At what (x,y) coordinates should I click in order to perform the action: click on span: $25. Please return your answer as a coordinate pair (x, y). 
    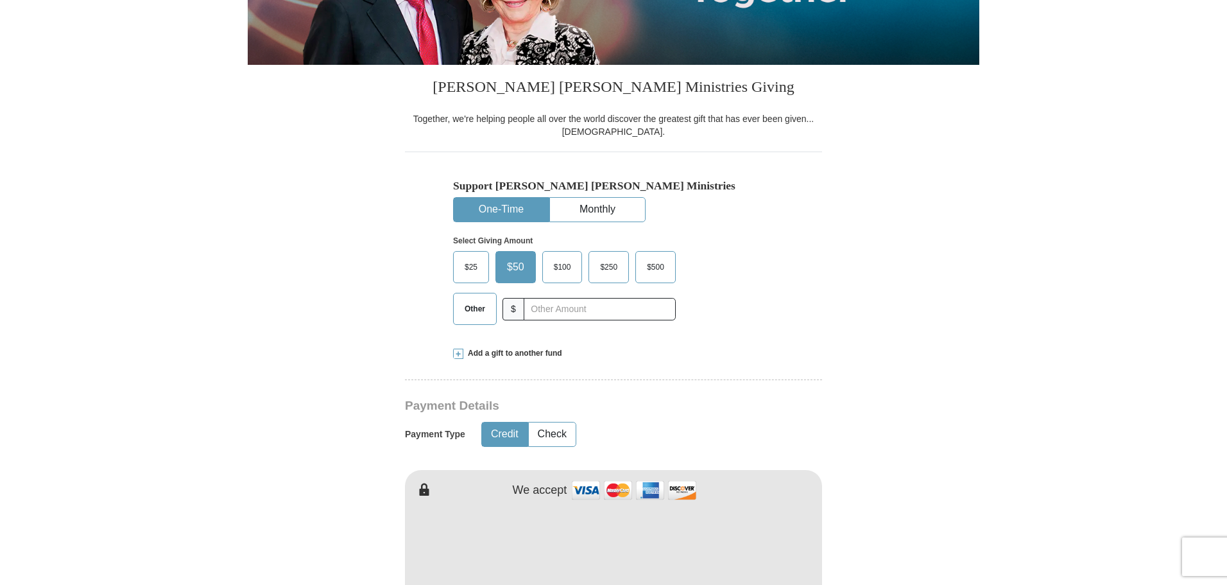
    Looking at the image, I should click on (471, 267).